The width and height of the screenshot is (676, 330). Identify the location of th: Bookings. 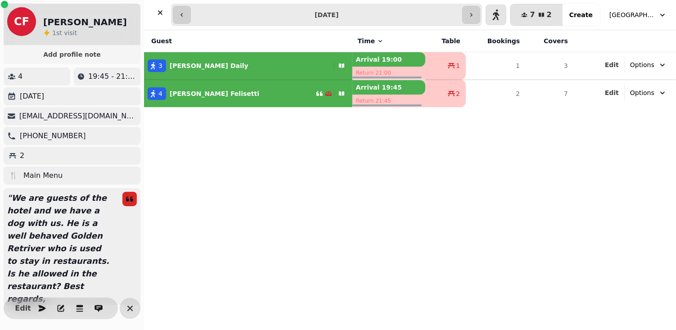
(495, 41).